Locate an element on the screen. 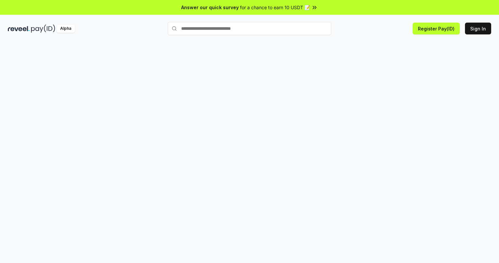 The width and height of the screenshot is (499, 263). button: Sign In is located at coordinates (478, 28).